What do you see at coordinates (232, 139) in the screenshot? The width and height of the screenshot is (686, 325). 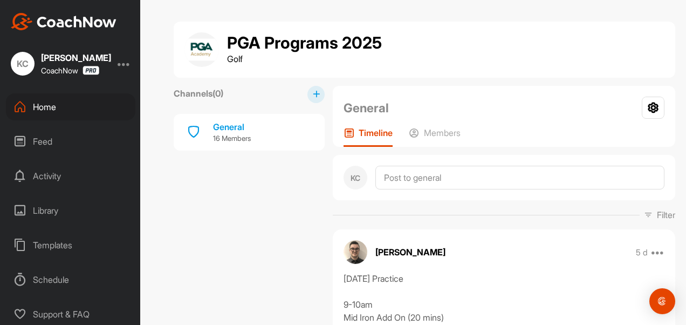 I see `p: 16 Members` at bounding box center [232, 139].